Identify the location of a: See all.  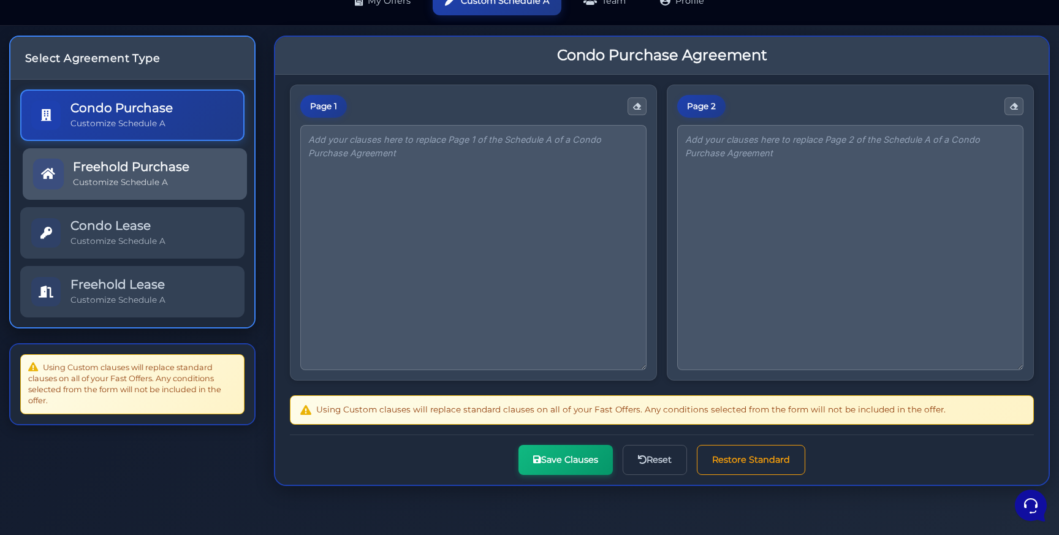
(212, 54).